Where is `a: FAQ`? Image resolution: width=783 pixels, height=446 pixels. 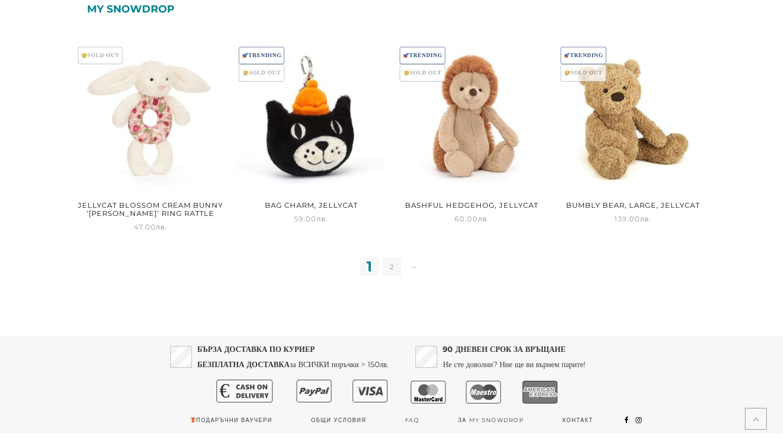 a: FAQ is located at coordinates (412, 420).